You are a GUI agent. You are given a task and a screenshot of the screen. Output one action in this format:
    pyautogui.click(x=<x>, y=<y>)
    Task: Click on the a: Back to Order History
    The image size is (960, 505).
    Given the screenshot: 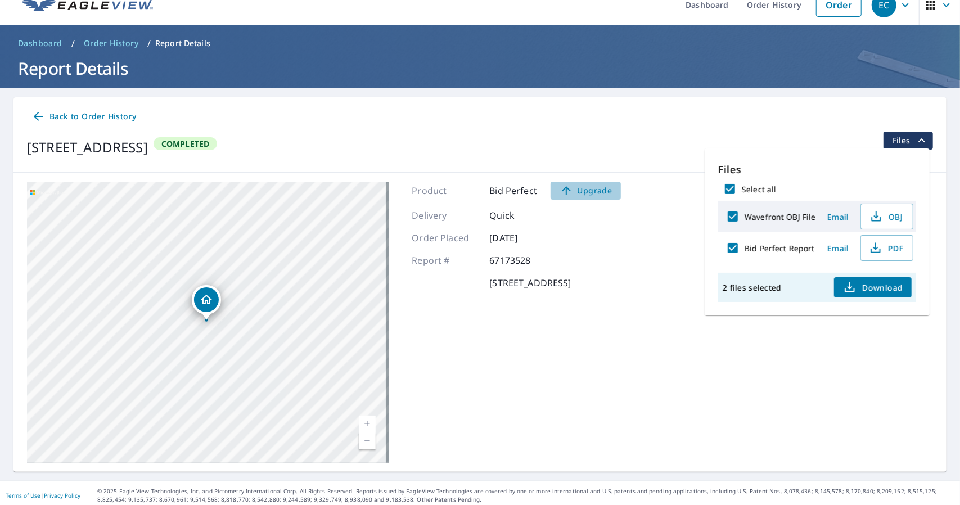 What is the action you would take?
    pyautogui.click(x=84, y=116)
    